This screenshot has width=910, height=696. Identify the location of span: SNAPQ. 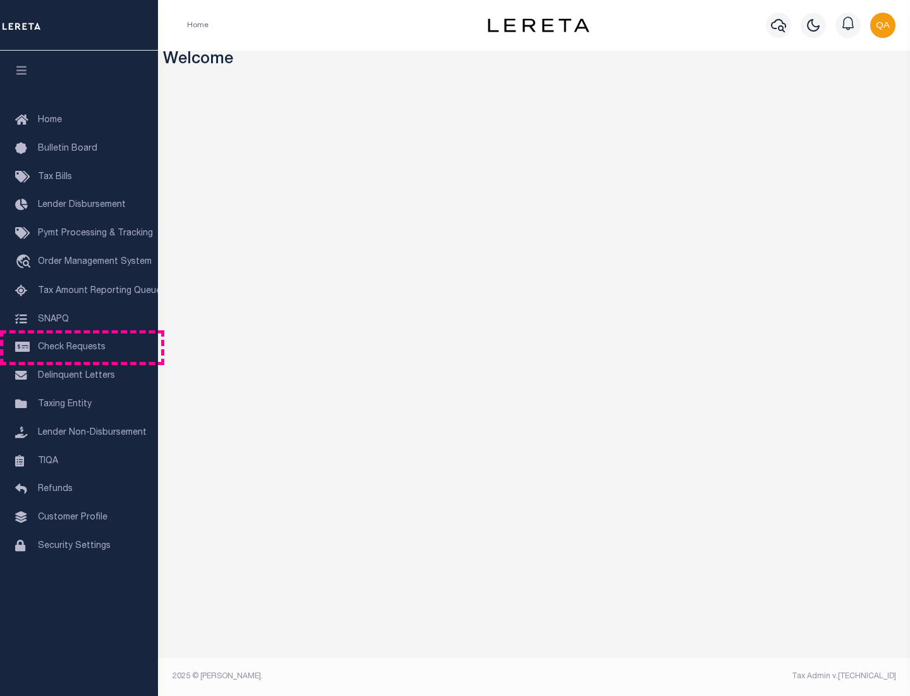
(53, 319).